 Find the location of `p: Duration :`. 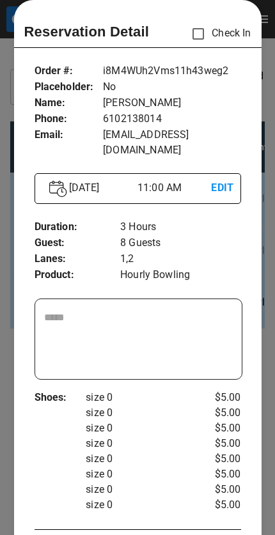

p: Duration : is located at coordinates (77, 227).